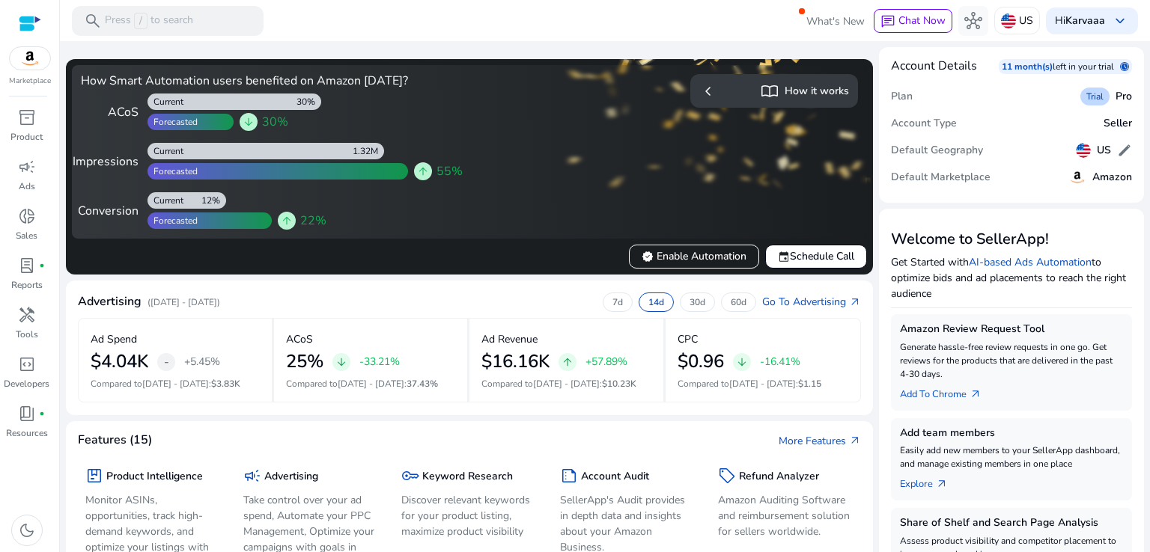 Image resolution: width=1150 pixels, height=552 pixels. What do you see at coordinates (1080, 21) in the screenshot?
I see `p: Hi` at bounding box center [1080, 21].